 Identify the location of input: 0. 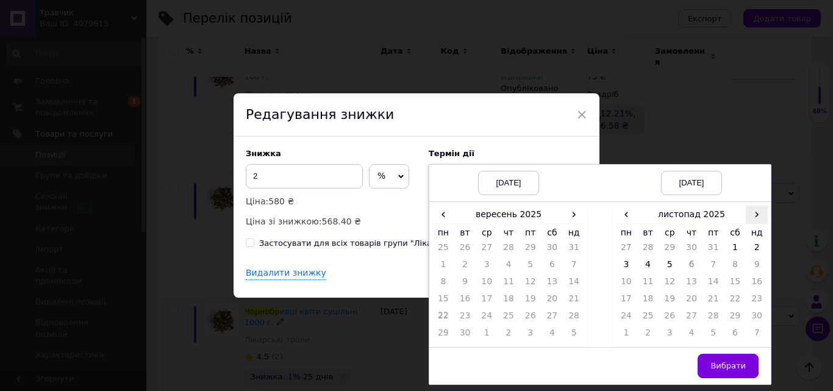
(304, 176).